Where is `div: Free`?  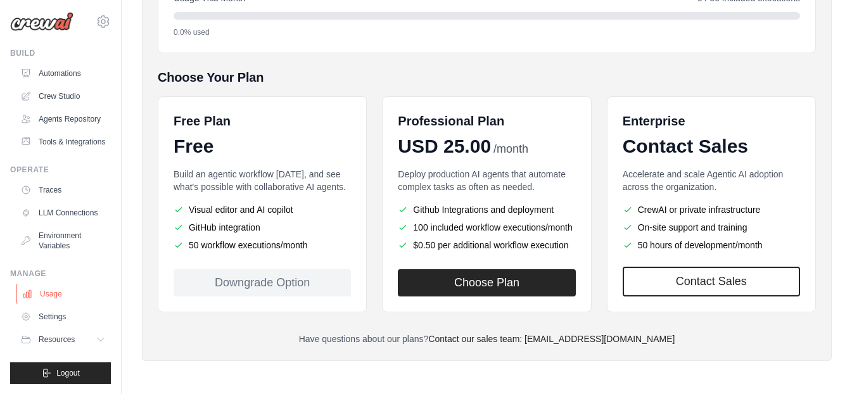
div: Free is located at coordinates (262, 146).